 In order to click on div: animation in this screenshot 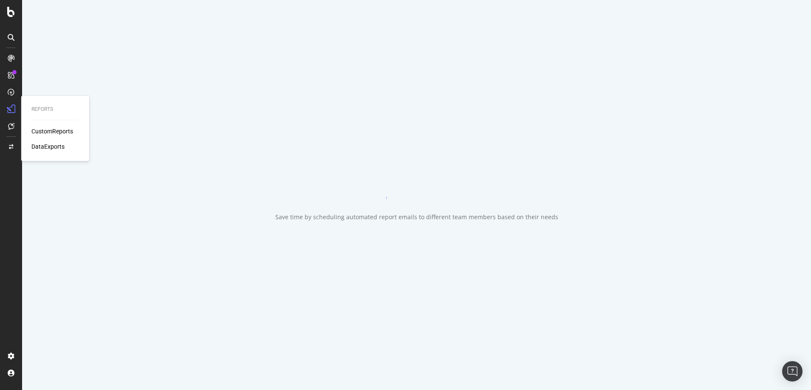, I will do `click(417, 184)`.